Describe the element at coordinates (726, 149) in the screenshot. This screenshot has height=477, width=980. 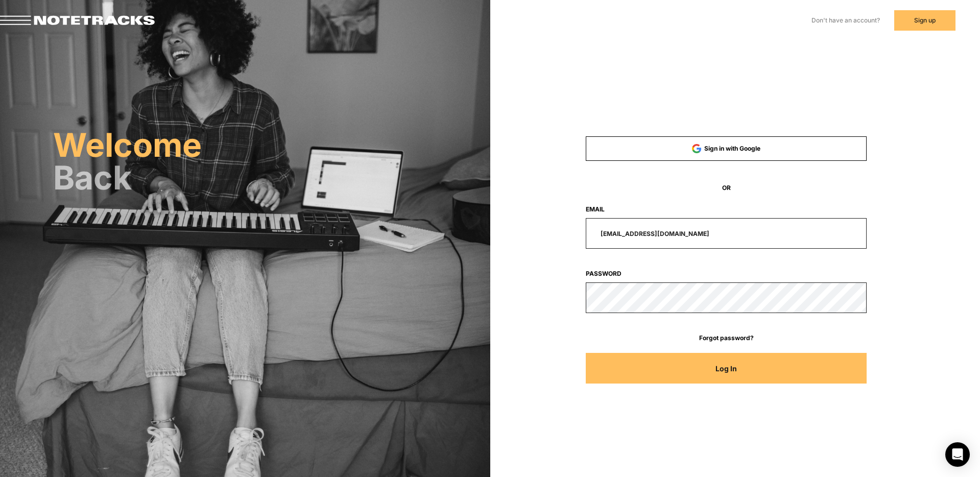
I see `button: Sign in with Google` at that location.